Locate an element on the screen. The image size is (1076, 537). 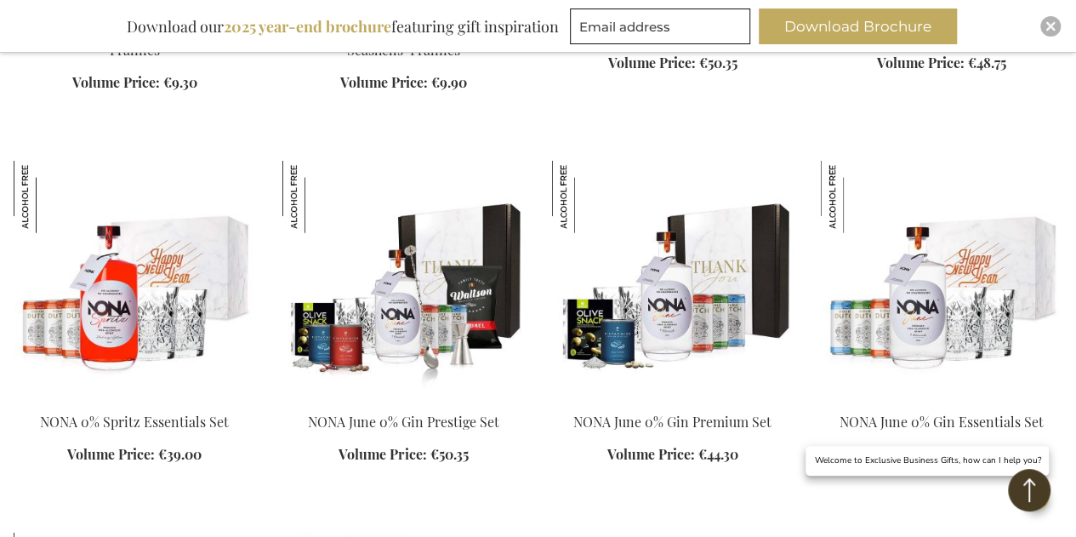
input: Email address is located at coordinates (660, 26).